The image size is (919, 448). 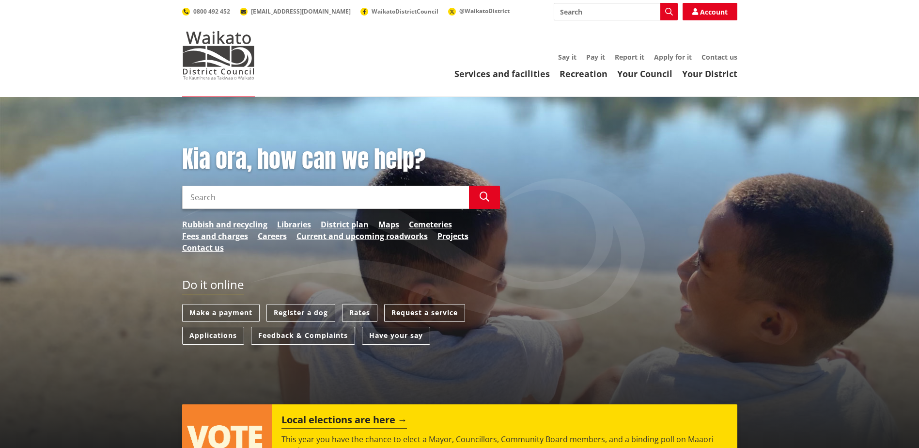 What do you see at coordinates (215, 236) in the screenshot?
I see `a: Fees and charges` at bounding box center [215, 236].